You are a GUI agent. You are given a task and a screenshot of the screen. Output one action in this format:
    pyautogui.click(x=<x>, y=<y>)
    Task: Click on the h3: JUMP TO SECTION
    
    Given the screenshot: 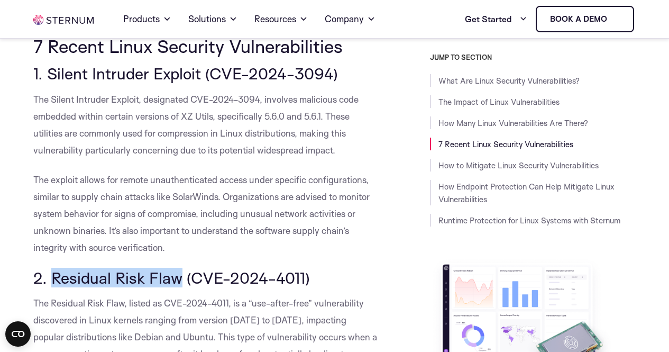 What is the action you would take?
    pyautogui.click(x=533, y=57)
    